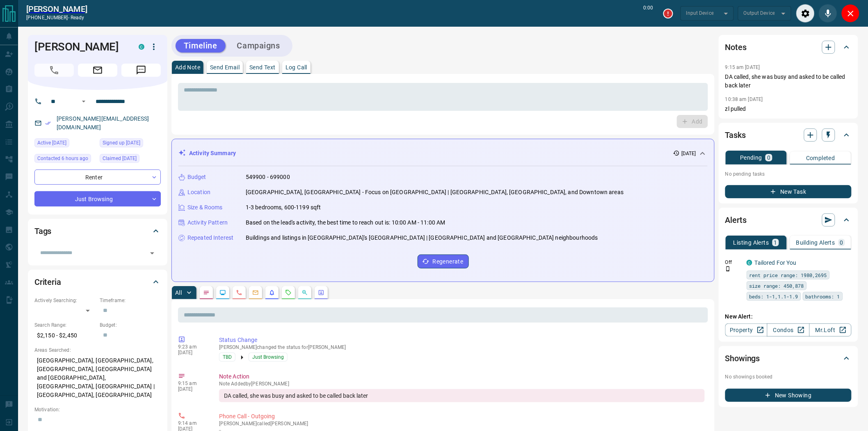 Image resolution: width=868 pixels, height=431 pixels. What do you see at coordinates (462, 416) in the screenshot?
I see `p: Phone Call - Outgoing` at bounding box center [462, 416].